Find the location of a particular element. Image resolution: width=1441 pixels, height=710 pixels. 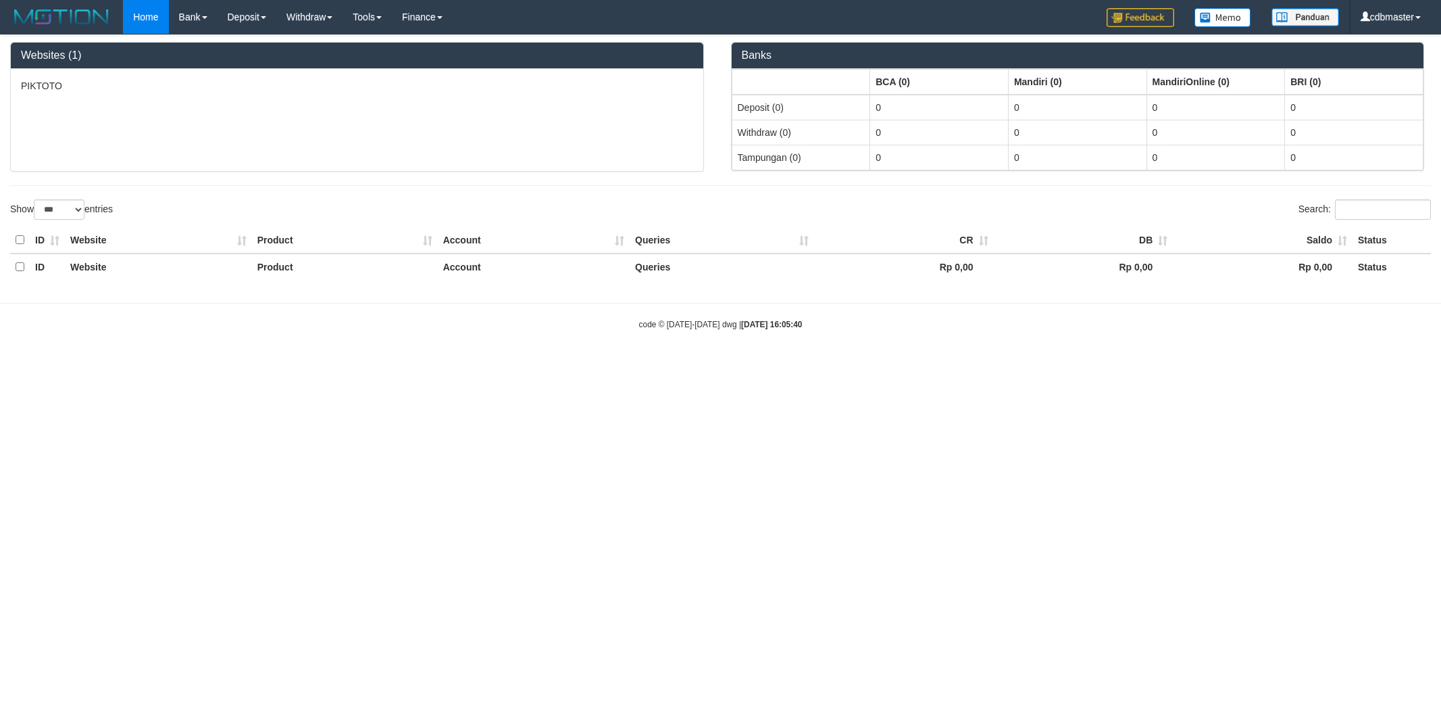

img: panduan.png is located at coordinates (1306, 17).